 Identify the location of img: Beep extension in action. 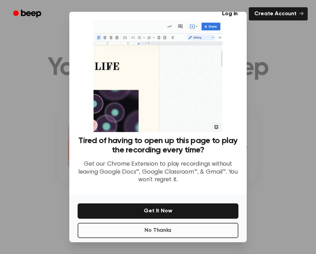
(158, 76).